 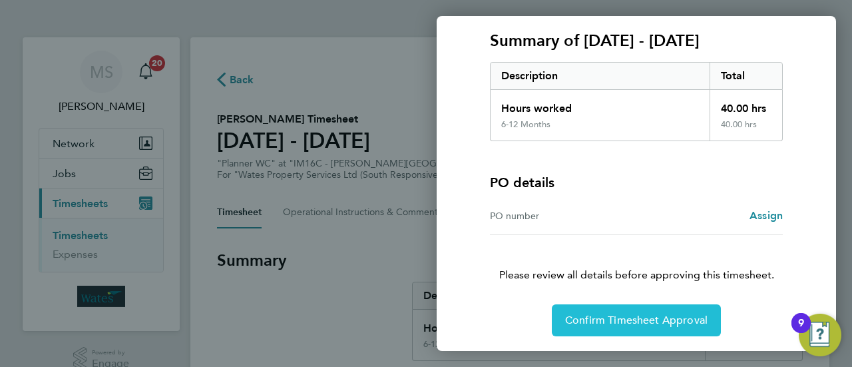 I want to click on div: Hours worked, so click(x=600, y=105).